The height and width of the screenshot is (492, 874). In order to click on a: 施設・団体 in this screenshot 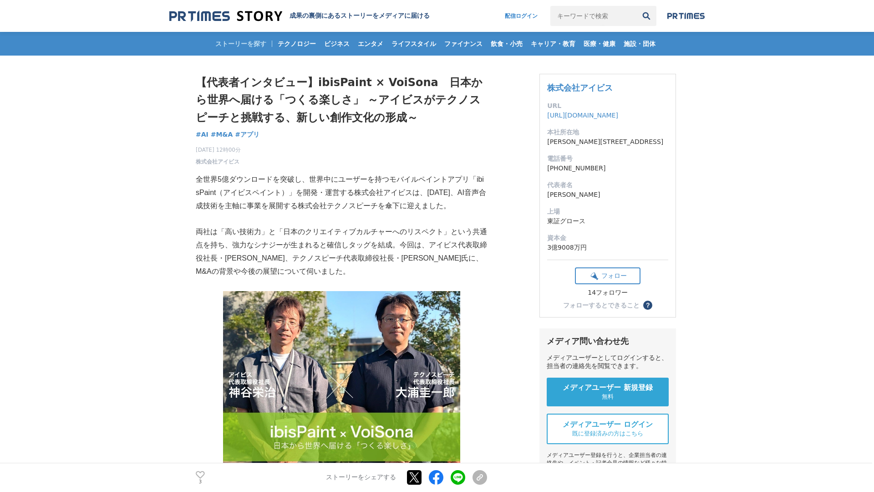, I will do `click(640, 44)`.